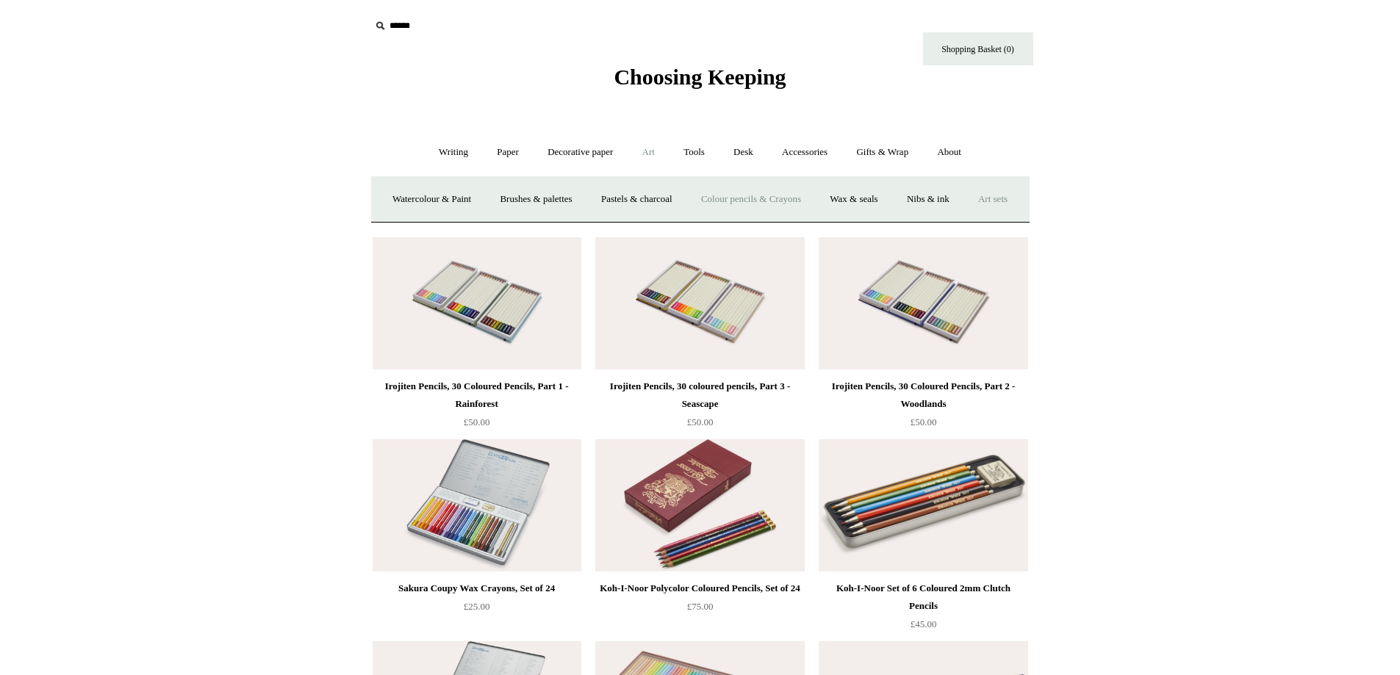 Image resolution: width=1400 pixels, height=675 pixels. What do you see at coordinates (477, 506) in the screenshot?
I see `a: Sakura Coupy Wax Crayons, Set of 24 Sakura Coupy Wax Crayons, Set of 24` at bounding box center [477, 506].